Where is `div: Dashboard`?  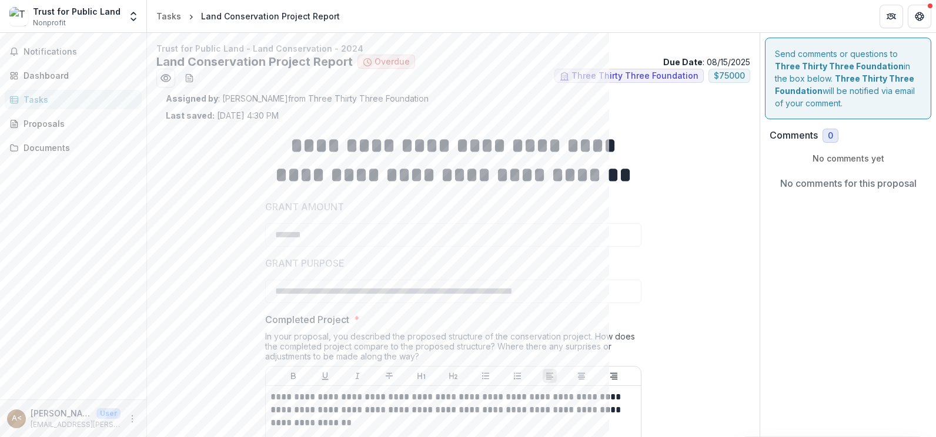
div: Dashboard is located at coordinates (78, 75).